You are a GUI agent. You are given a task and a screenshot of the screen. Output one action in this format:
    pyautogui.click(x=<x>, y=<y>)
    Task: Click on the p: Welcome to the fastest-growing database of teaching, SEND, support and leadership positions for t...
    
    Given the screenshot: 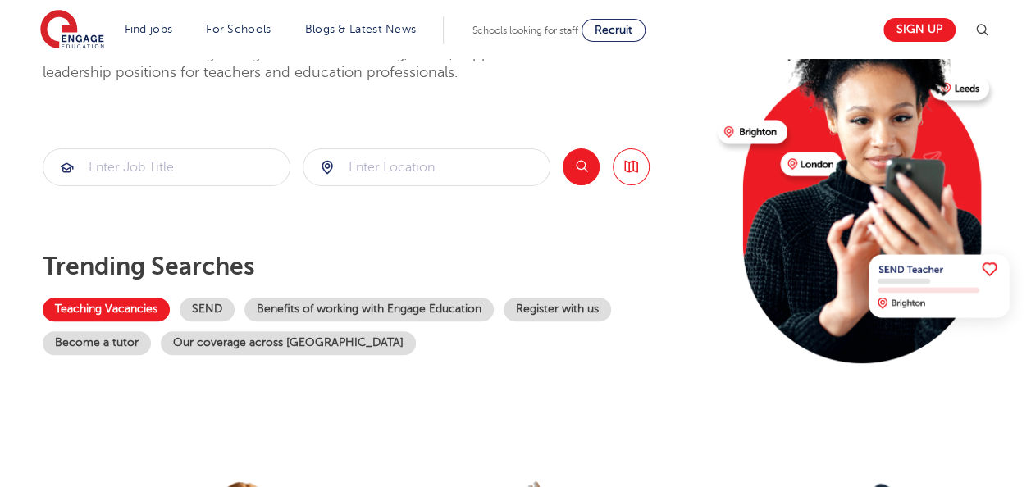 What is the action you would take?
    pyautogui.click(x=313, y=63)
    